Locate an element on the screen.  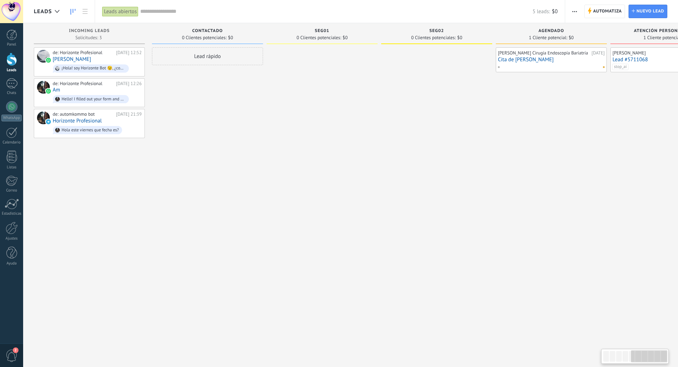
div: Hello! I filled out your form and would like to know more about your business. email: [EMAIL_ADDR... is located at coordinates (94, 99).